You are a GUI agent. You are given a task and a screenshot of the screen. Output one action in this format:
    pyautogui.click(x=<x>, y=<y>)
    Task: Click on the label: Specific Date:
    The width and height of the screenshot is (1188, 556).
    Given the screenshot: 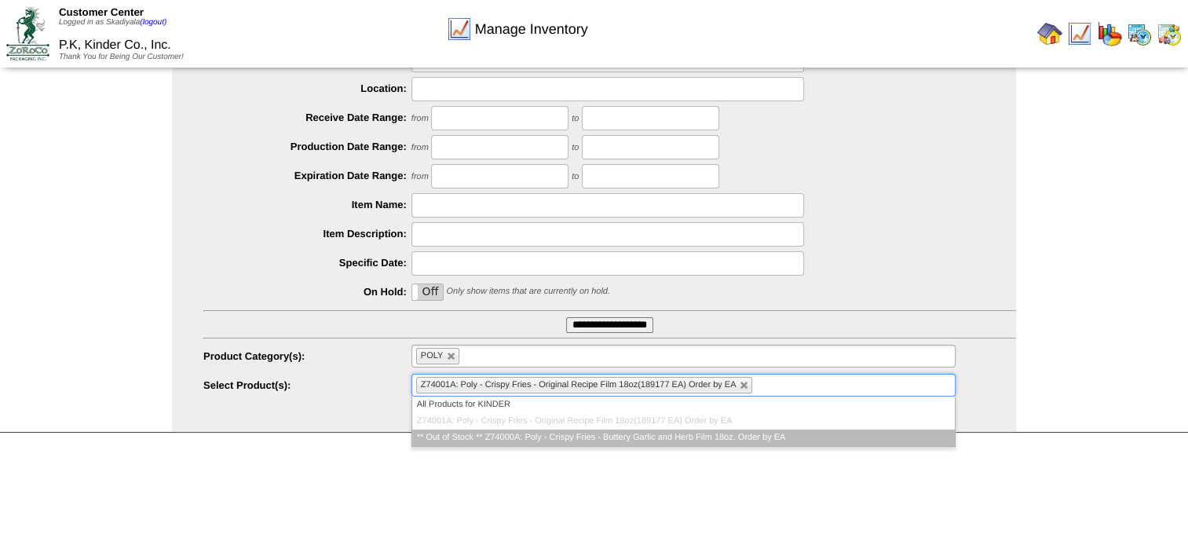 What is the action you would take?
    pyautogui.click(x=307, y=262)
    